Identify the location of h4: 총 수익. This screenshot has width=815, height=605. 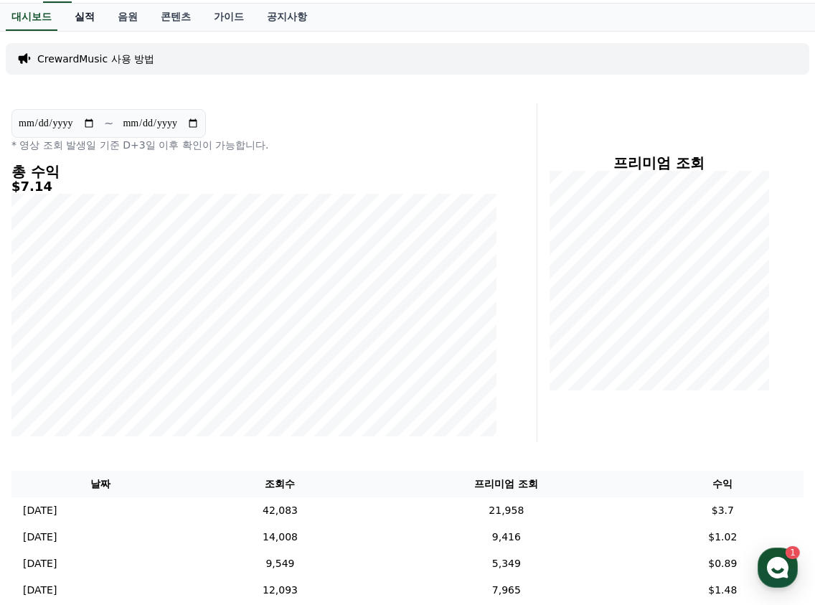
(254, 172).